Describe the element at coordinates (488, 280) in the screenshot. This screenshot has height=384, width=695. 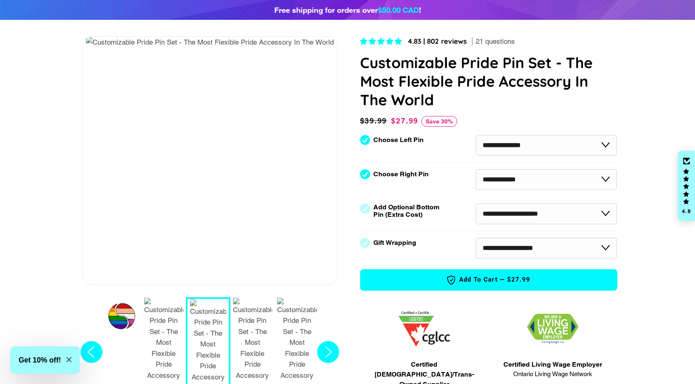
I see `button: Add to Cart —$27.99` at that location.